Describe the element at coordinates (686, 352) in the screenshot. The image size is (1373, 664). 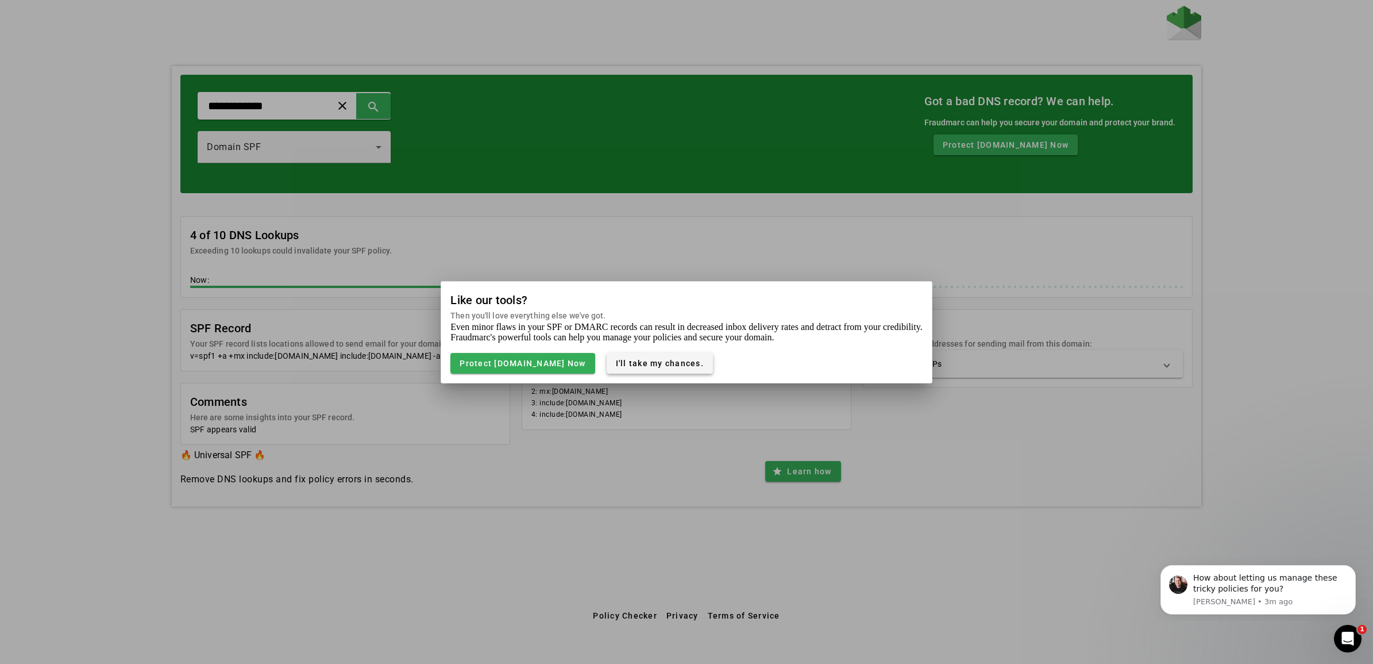
I see `mat-card-content: Even minor flaws in your SPF or DMARC records can result in decreased inbox delivery rates and de...` at that location.